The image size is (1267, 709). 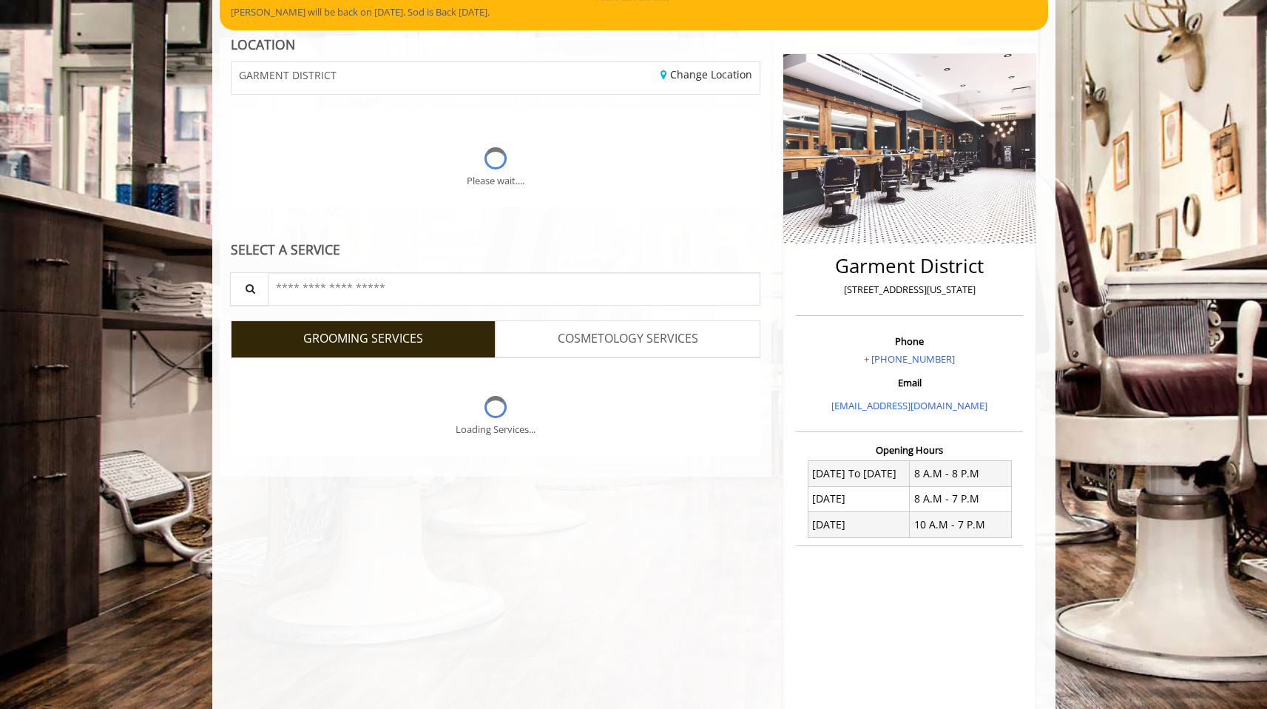 What do you see at coordinates (707, 74) in the screenshot?
I see `a: Change Location` at bounding box center [707, 74].